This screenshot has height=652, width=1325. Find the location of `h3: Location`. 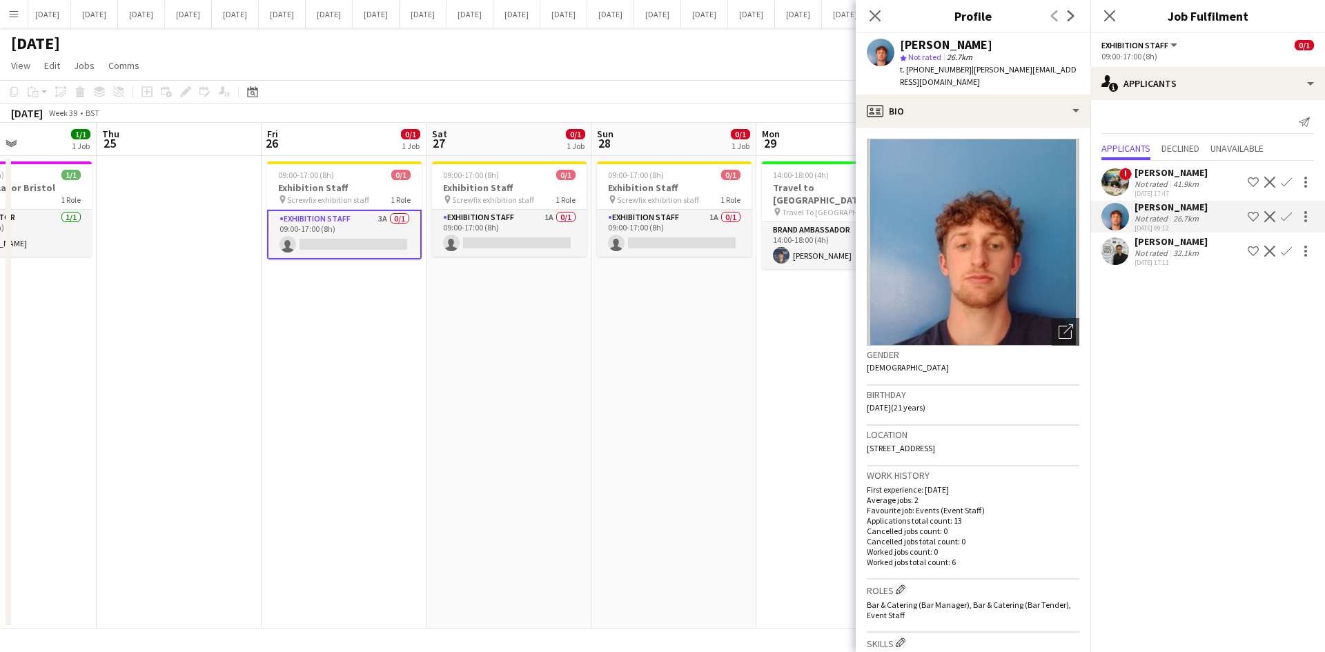

h3: Location is located at coordinates (973, 435).